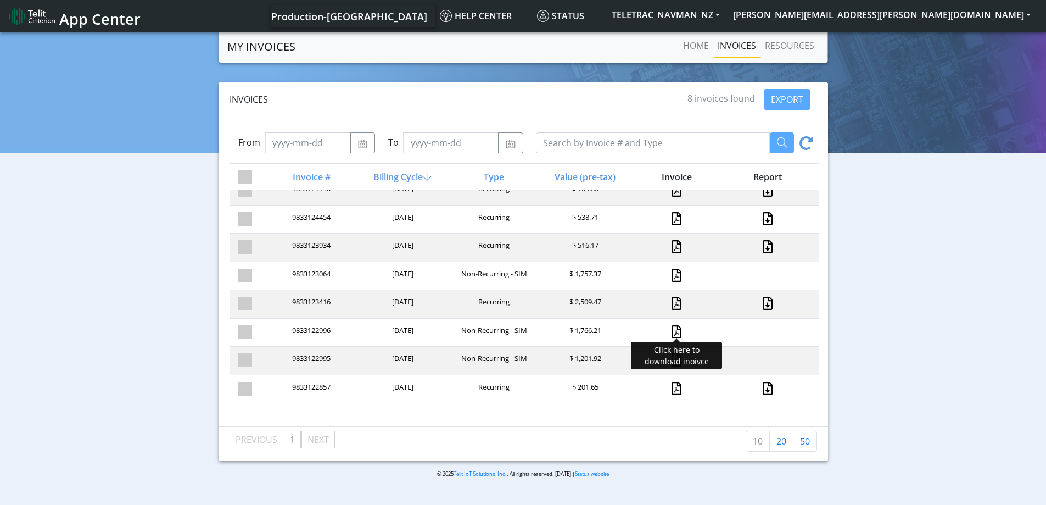  I want to click on a: Help center, so click(484, 16).